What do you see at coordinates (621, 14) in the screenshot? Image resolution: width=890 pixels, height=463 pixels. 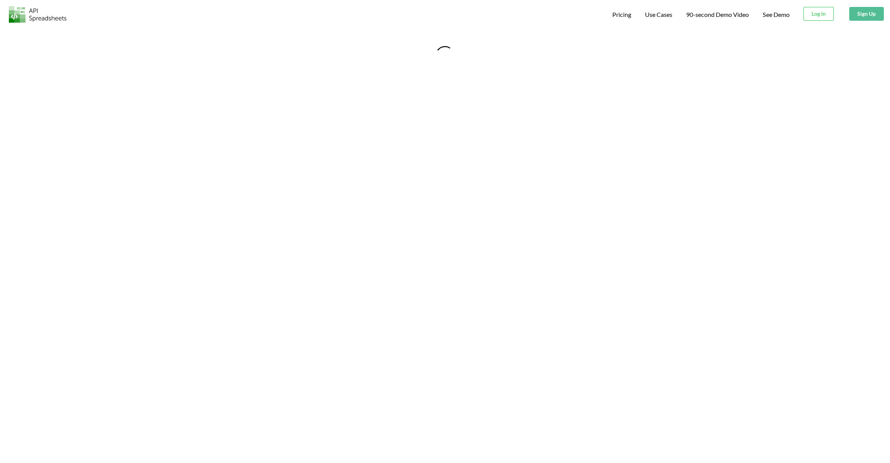 I see `span: Pricing` at bounding box center [621, 14].